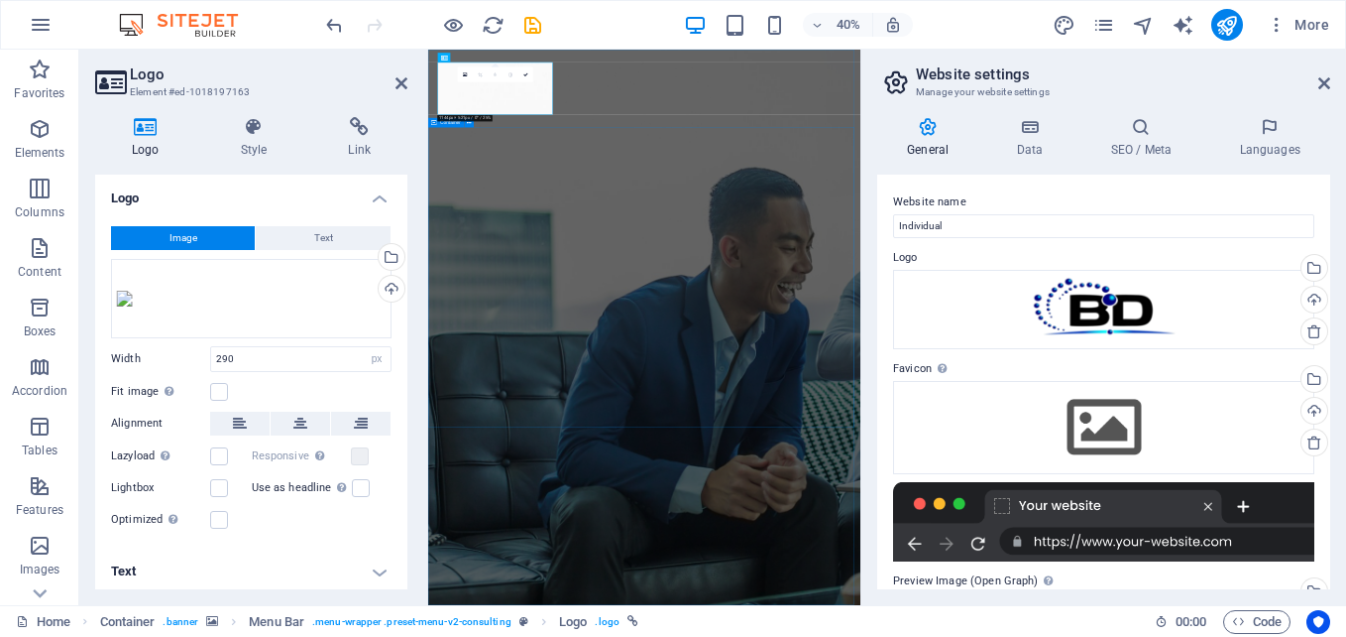  What do you see at coordinates (161, 456) in the screenshot?
I see `label: Lazyload` at bounding box center [161, 456].